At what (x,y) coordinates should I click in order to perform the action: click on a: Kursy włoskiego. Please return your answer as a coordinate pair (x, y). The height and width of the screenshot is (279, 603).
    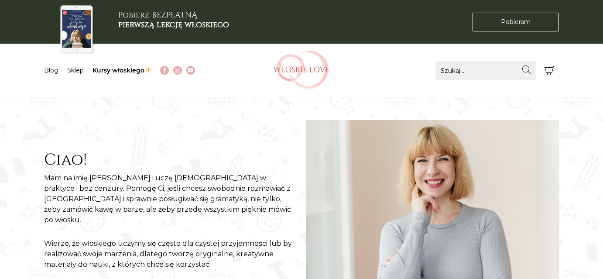
    Looking at the image, I should click on (122, 70).